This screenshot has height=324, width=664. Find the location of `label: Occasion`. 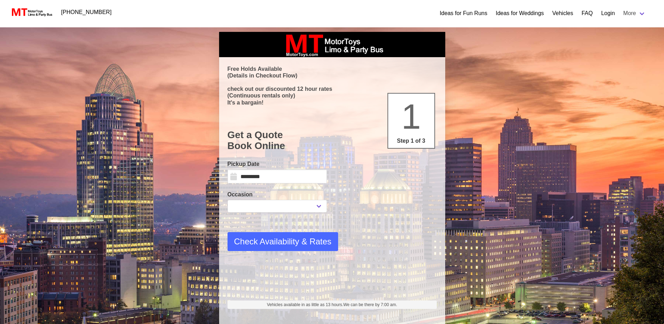

label: Occasion is located at coordinates (277, 194).